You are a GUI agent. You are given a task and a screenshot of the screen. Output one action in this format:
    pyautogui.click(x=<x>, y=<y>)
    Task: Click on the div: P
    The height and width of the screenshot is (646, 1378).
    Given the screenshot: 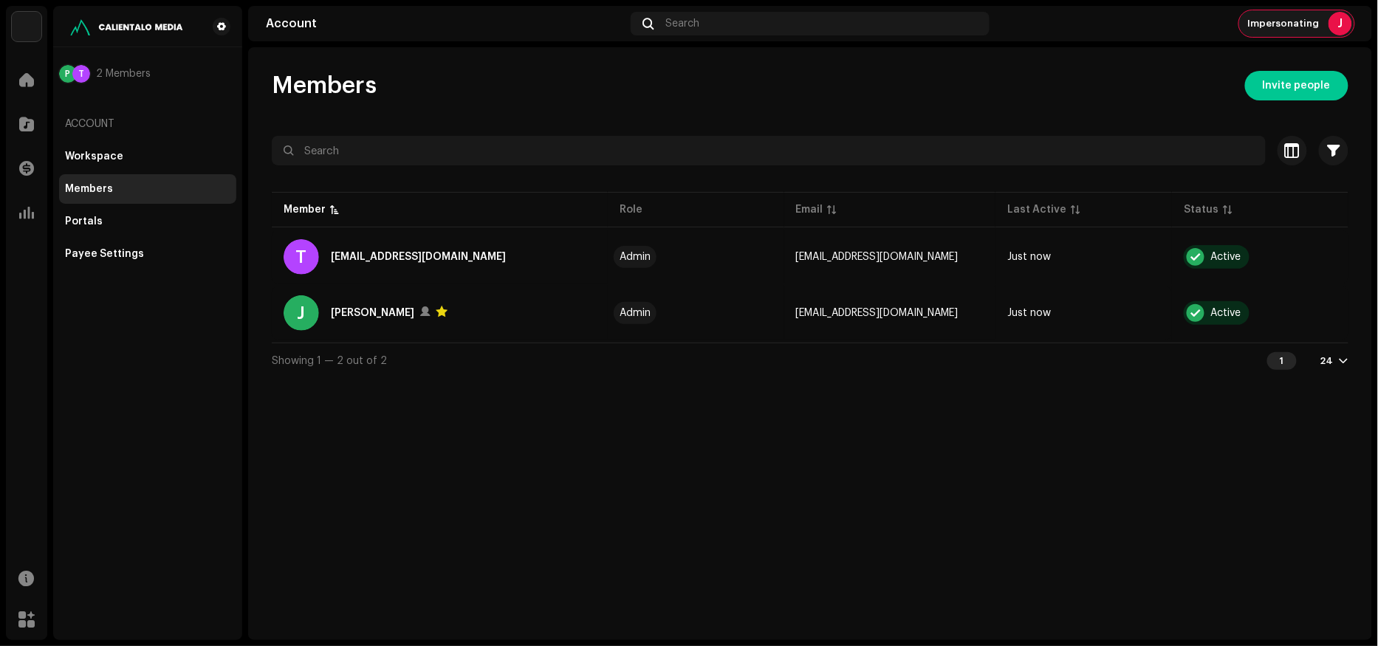 What is the action you would take?
    pyautogui.click(x=68, y=74)
    